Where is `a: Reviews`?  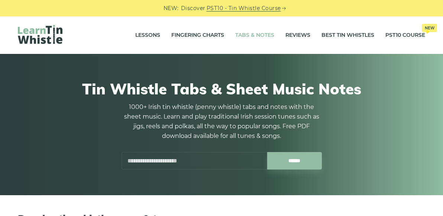 a: Reviews is located at coordinates (298, 35).